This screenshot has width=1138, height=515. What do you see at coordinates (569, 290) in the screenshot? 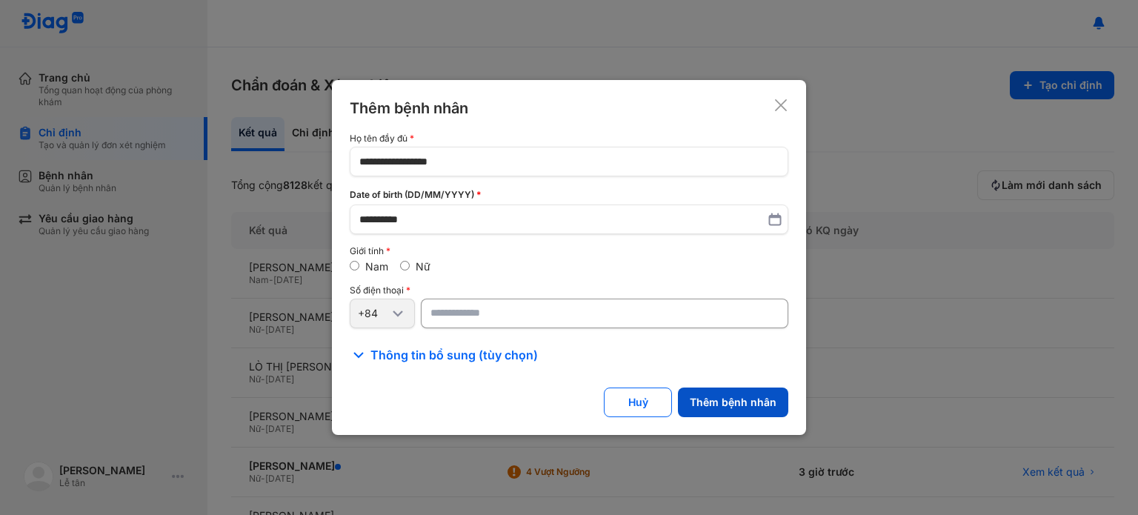
I see `div: Số điện thoại` at bounding box center [569, 290].